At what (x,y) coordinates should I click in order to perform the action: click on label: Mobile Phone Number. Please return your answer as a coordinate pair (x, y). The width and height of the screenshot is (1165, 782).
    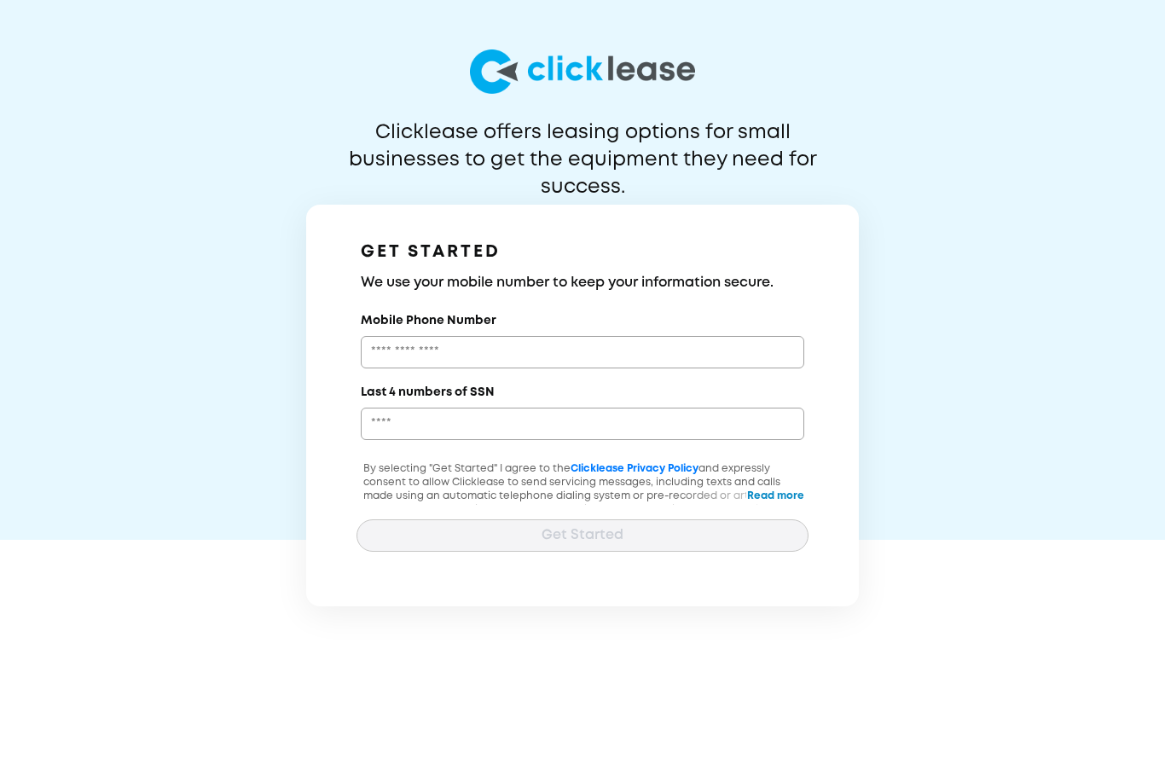
    Looking at the image, I should click on (428, 321).